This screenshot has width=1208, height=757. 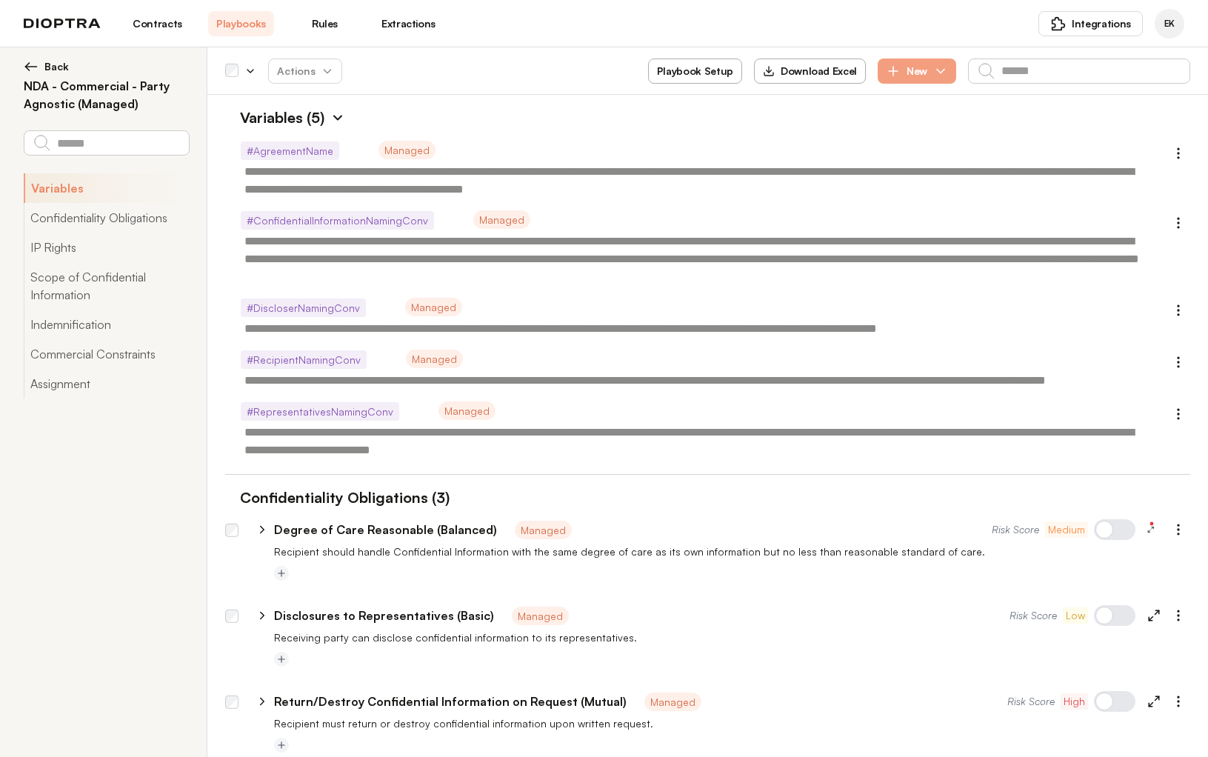 I want to click on span: EK, so click(x=1170, y=24).